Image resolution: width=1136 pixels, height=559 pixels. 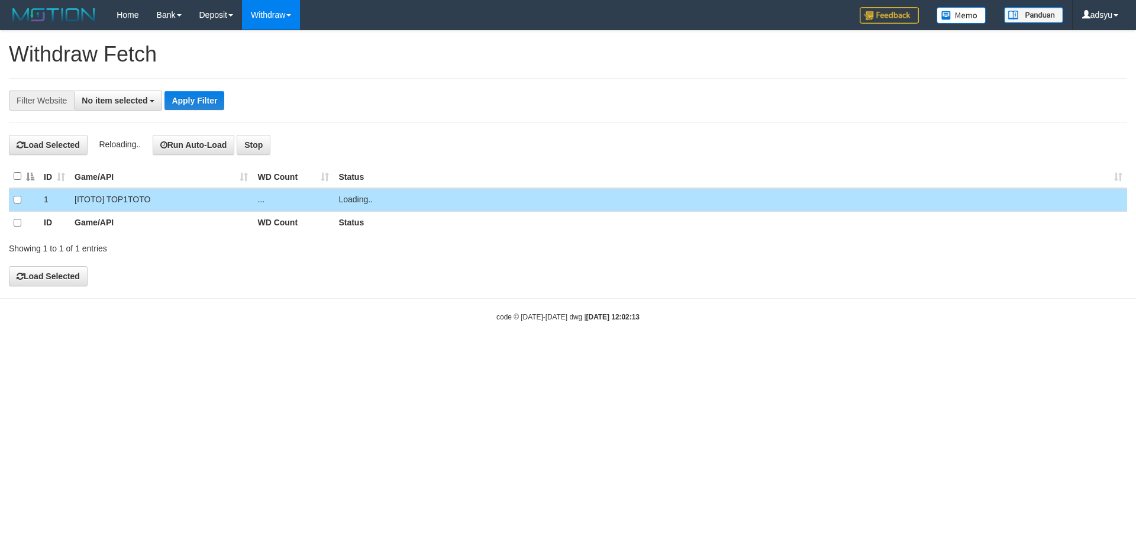 I want to click on button: Stop, so click(x=253, y=145).